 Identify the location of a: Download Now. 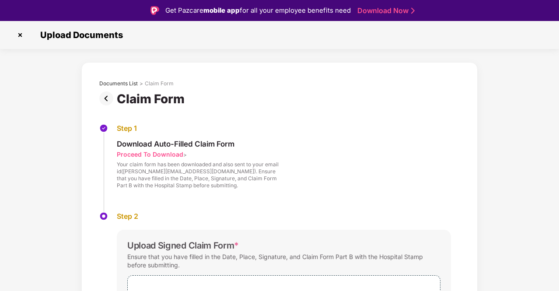
(384, 10).